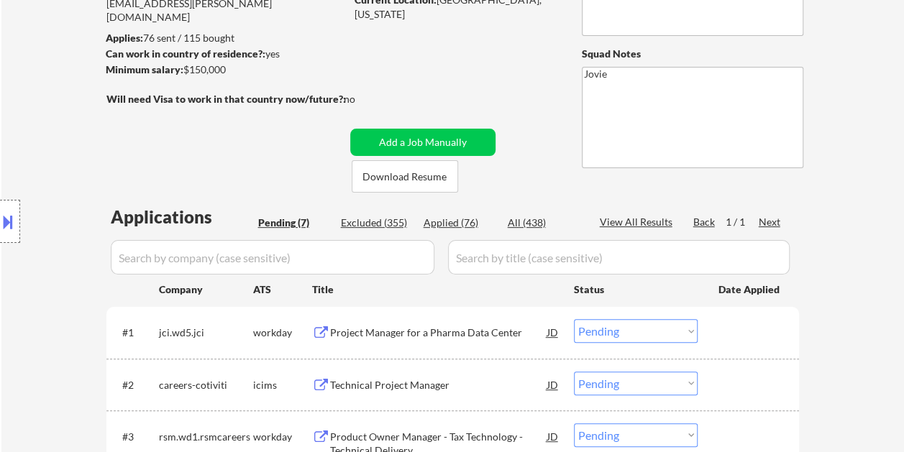 This screenshot has width=904, height=452. Describe the element at coordinates (544, 223) in the screenshot. I see `div: All (438)` at that location.